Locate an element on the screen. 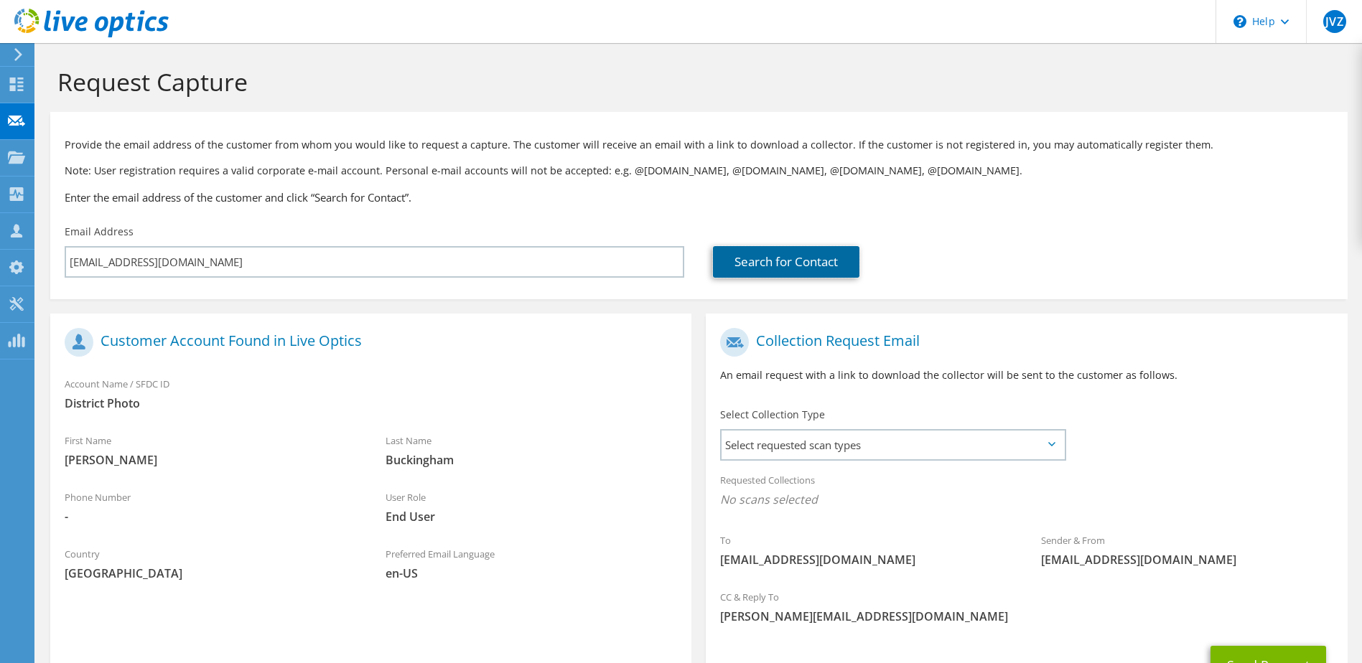  span: District Photo is located at coordinates (370, 404).